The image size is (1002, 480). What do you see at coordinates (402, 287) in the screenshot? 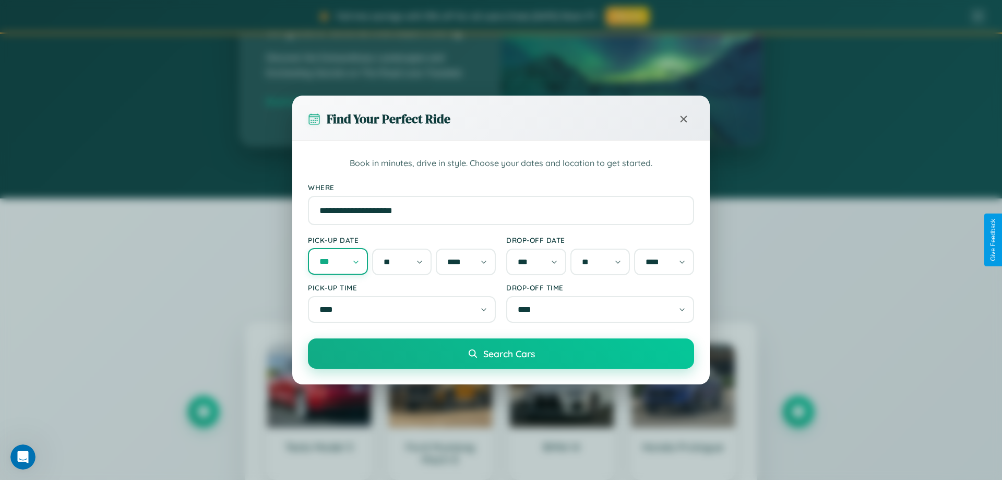
I see `label: Pick-up Time` at bounding box center [402, 287].